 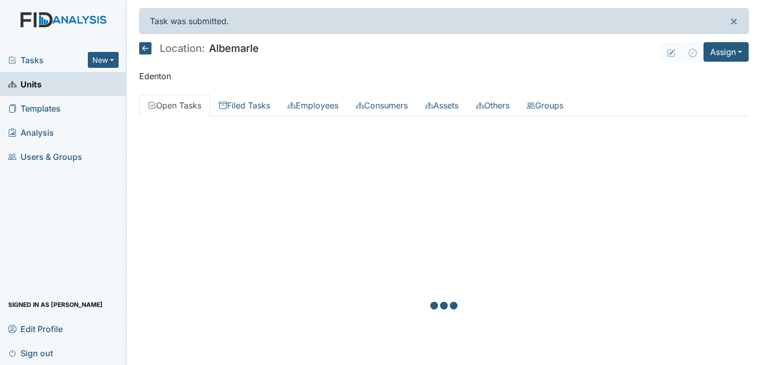 I want to click on span: Analysis, so click(x=31, y=132).